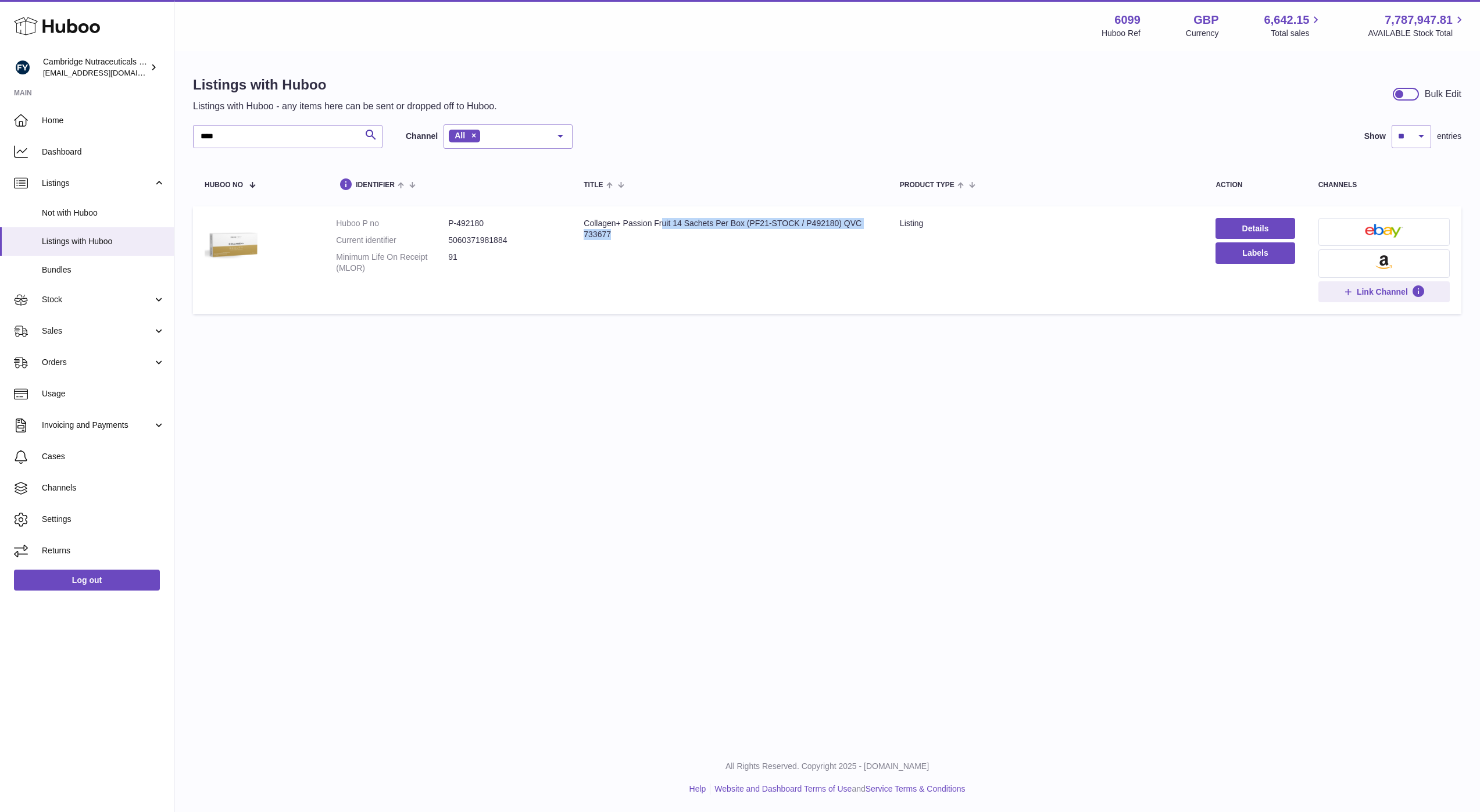 The height and width of the screenshot is (812, 1480). I want to click on li: and, so click(838, 789).